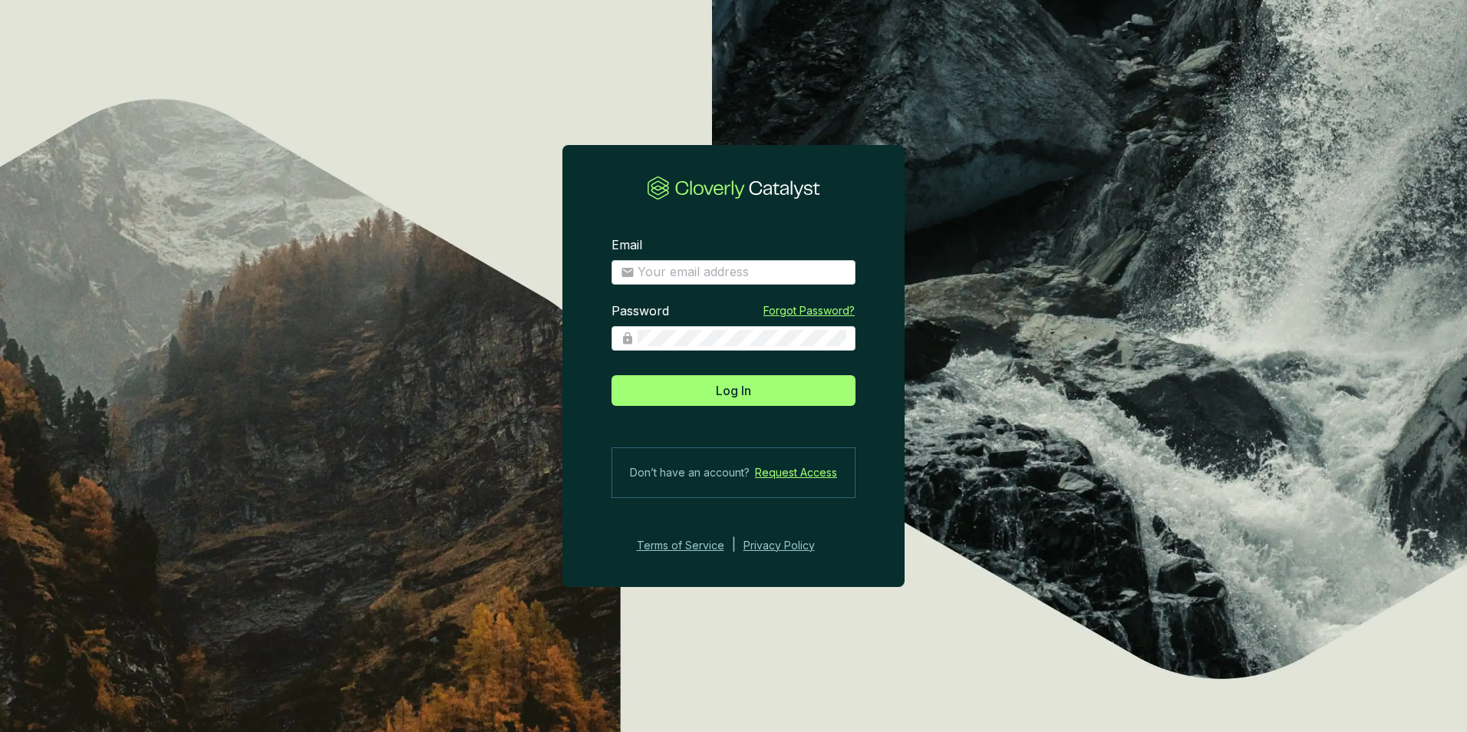  I want to click on a: Terms of Service, so click(678, 545).